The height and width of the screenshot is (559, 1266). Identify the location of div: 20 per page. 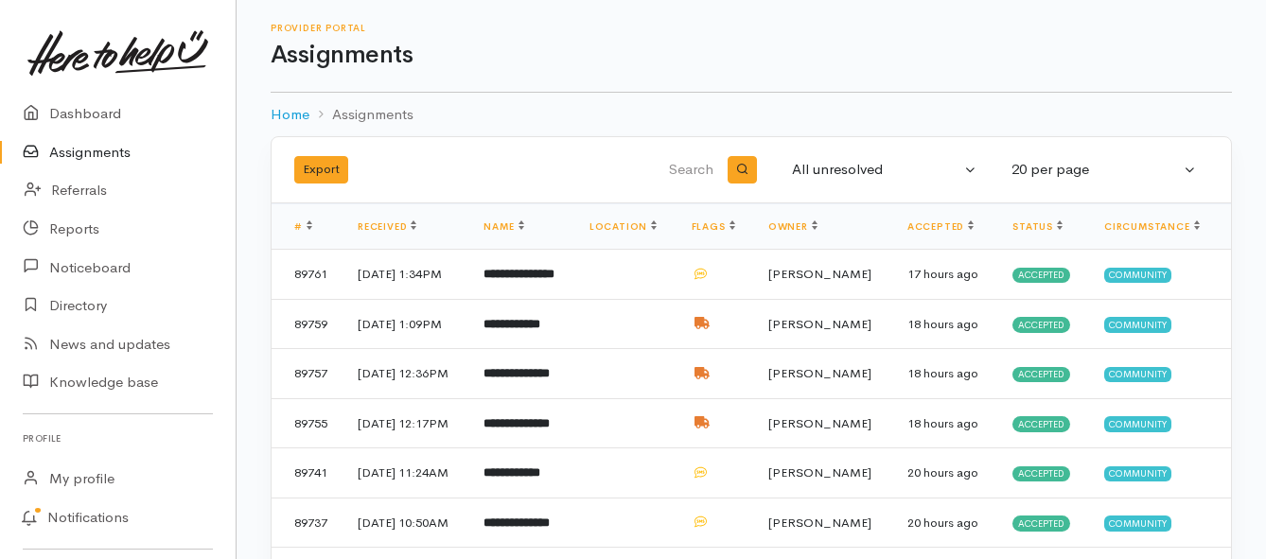
(1095, 169).